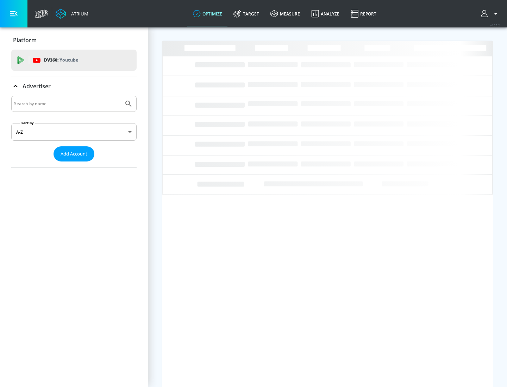  What do you see at coordinates (69, 60) in the screenshot?
I see `p: Youtube` at bounding box center [69, 60].